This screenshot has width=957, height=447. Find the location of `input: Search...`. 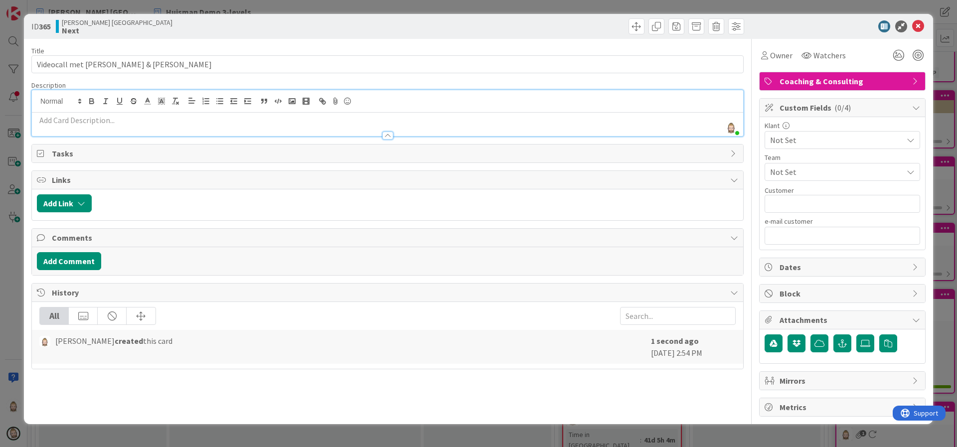

input: Search... is located at coordinates (678, 316).